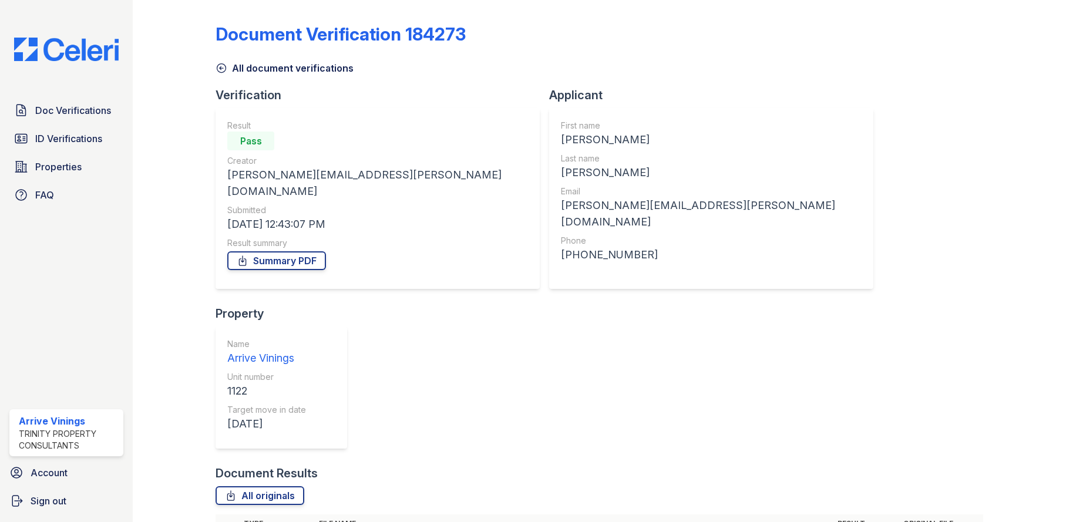  Describe the element at coordinates (378, 243) in the screenshot. I see `div: Result summary` at that location.